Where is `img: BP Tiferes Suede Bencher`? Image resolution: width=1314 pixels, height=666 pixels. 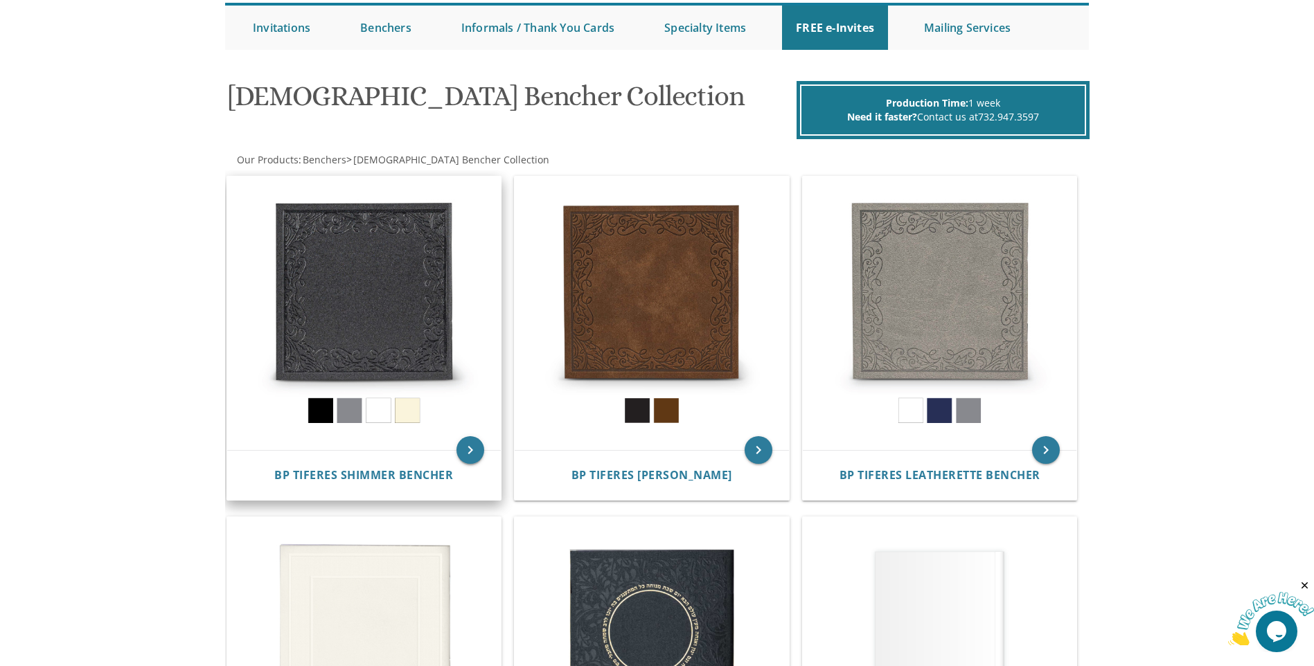
img: BP Tiferes Suede Bencher is located at coordinates (652, 314).